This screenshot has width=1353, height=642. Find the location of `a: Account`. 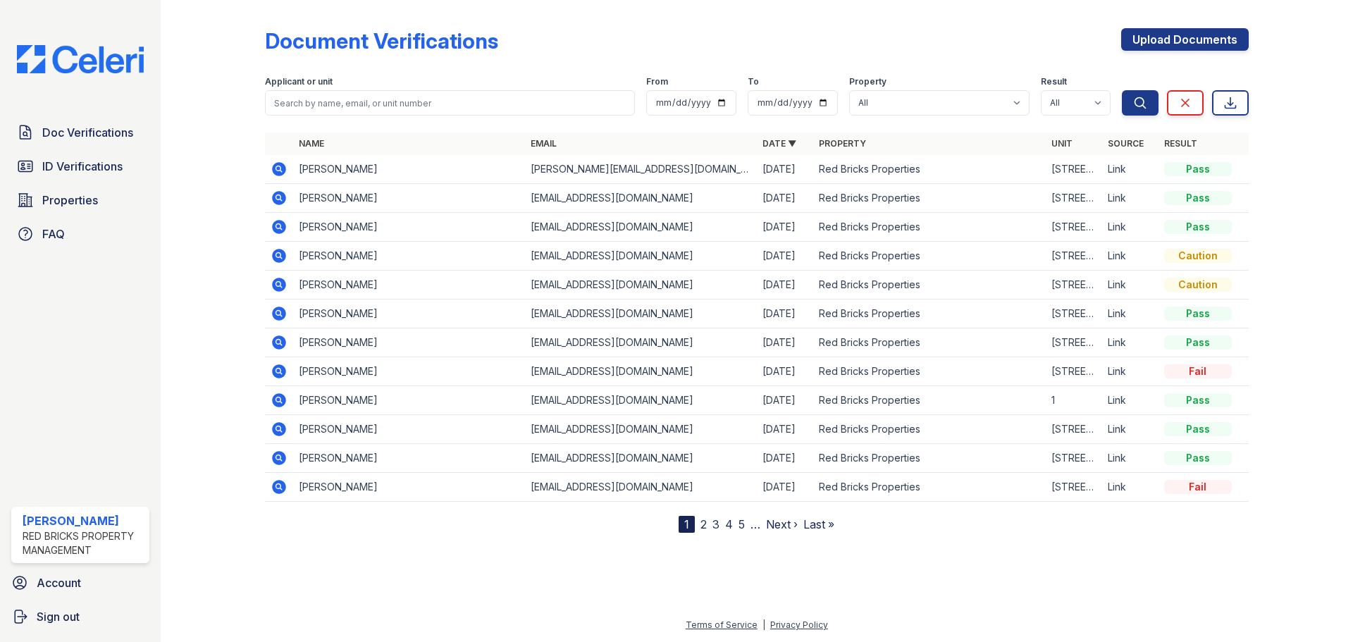

a: Account is located at coordinates (80, 583).